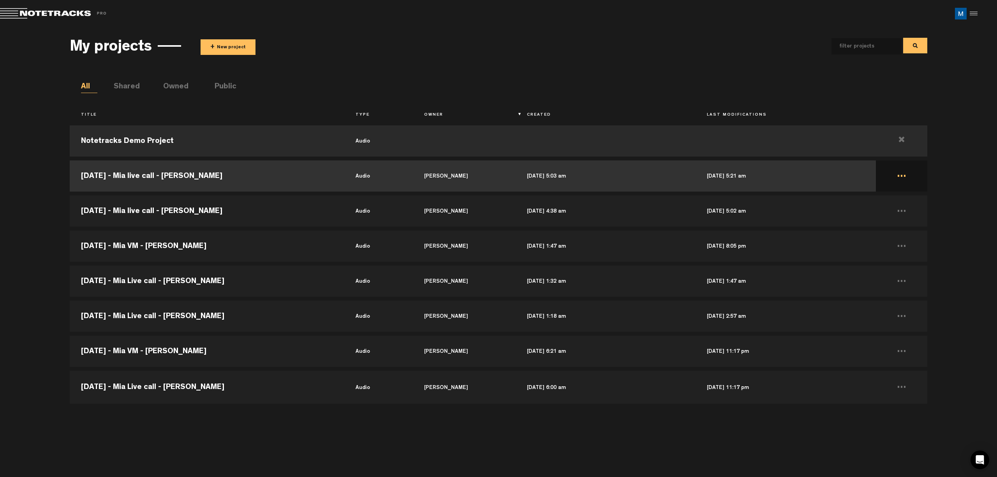 The image size is (997, 477). What do you see at coordinates (89, 87) in the screenshot?
I see `li: All` at bounding box center [89, 87].